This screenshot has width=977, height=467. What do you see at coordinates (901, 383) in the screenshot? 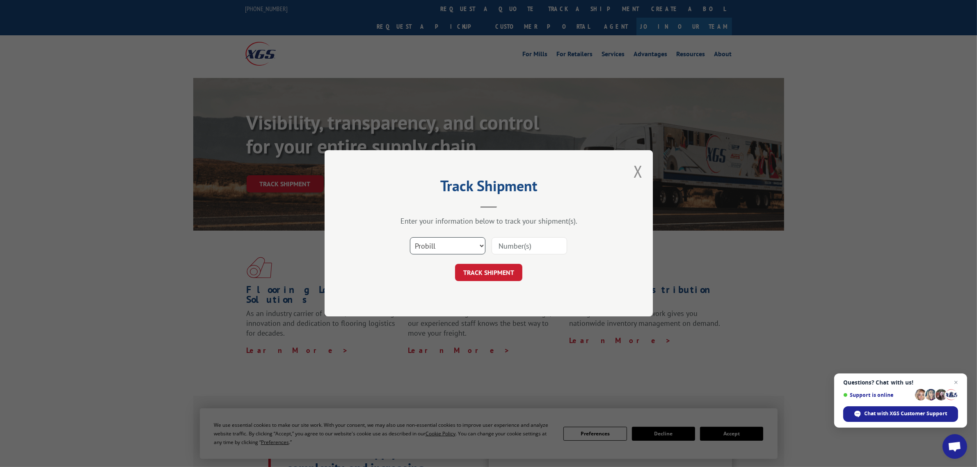
I see `span: Questions? Chat with us!` at bounding box center [901, 383].